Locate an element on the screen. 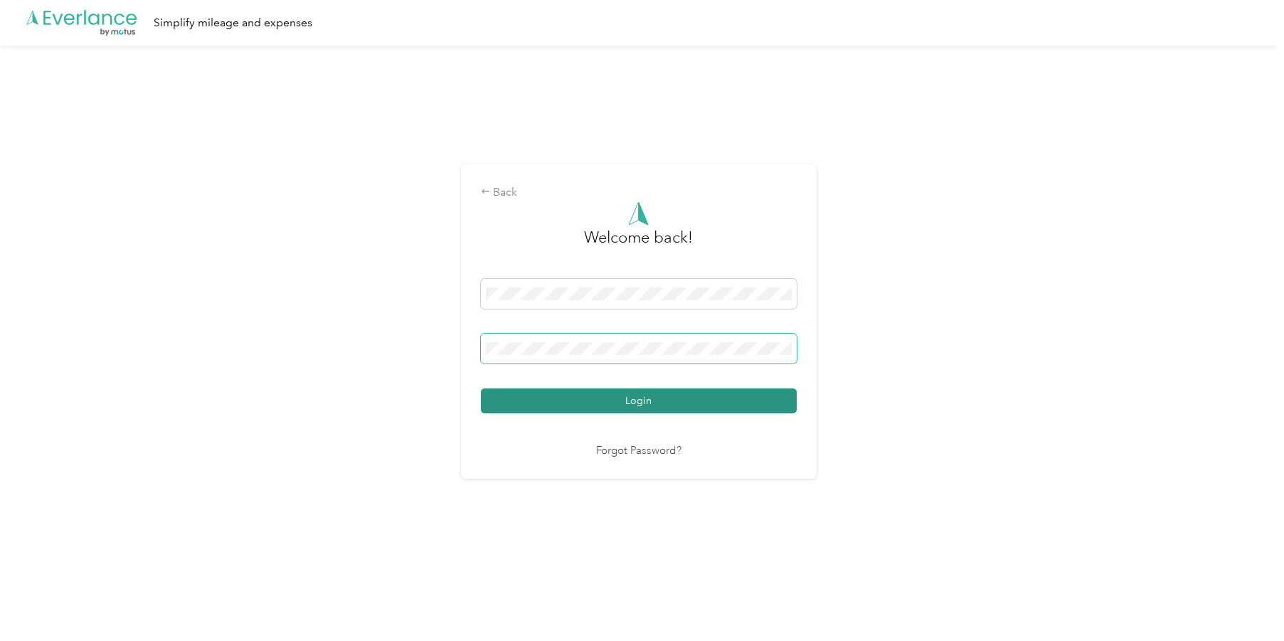  a: Forgot Password? is located at coordinates (639, 451).